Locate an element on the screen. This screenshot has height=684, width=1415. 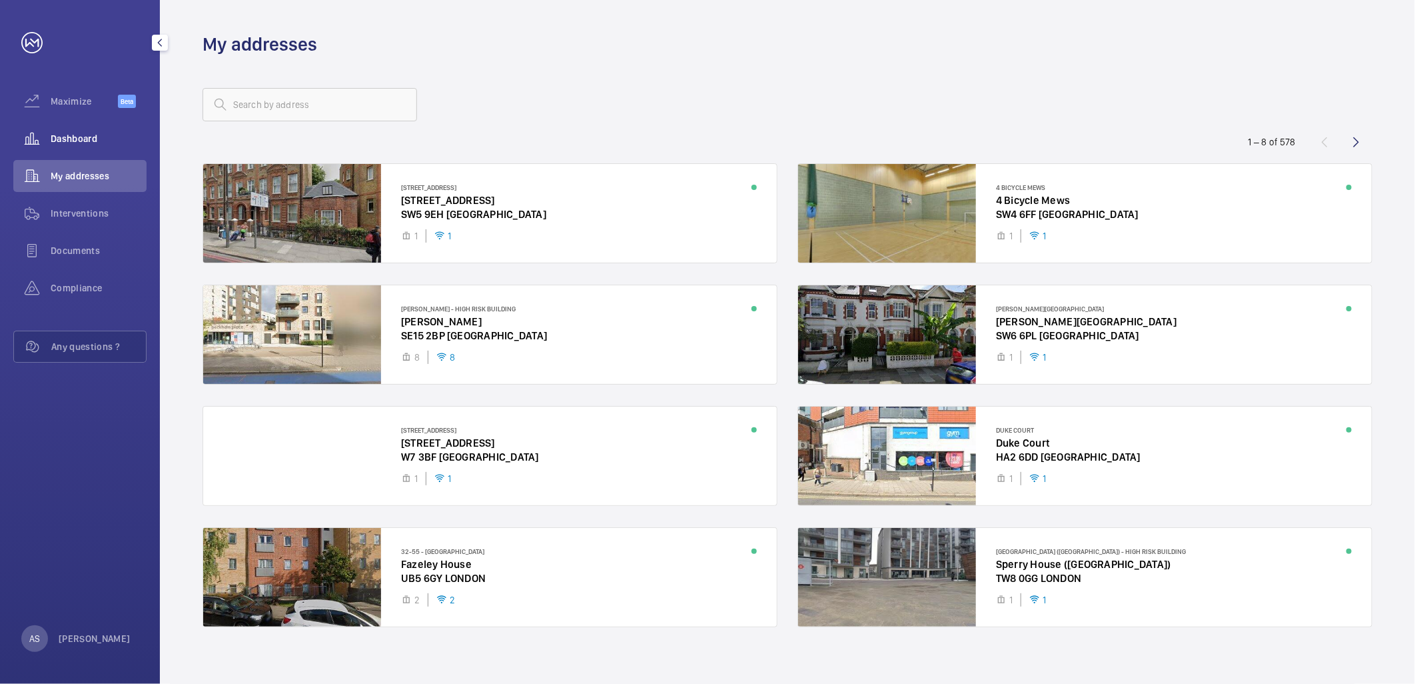
input: Search by address is located at coordinates (310, 105).